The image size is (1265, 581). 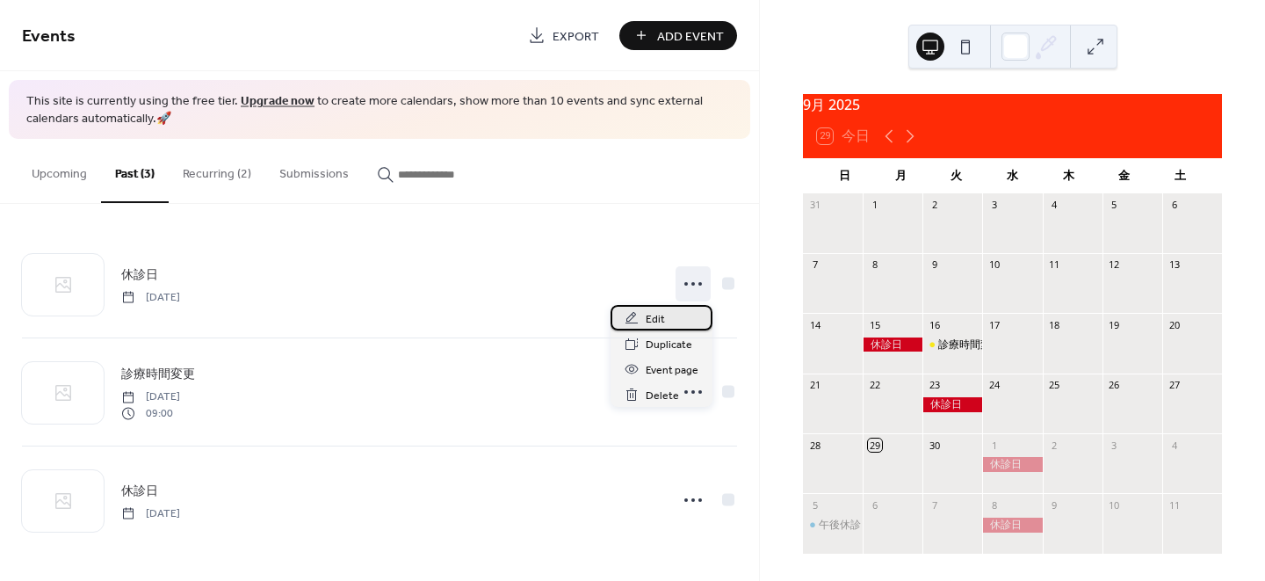 What do you see at coordinates (1114, 264) in the screenshot?
I see `div: 12` at bounding box center [1114, 264].